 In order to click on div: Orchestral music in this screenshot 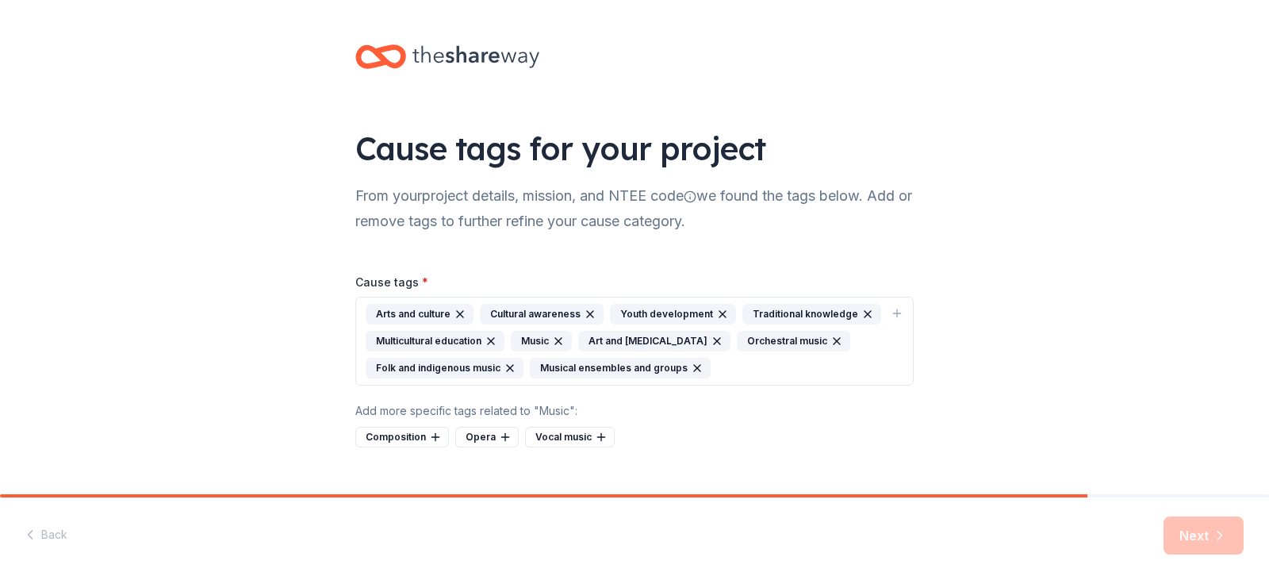, I will do `click(793, 341)`.